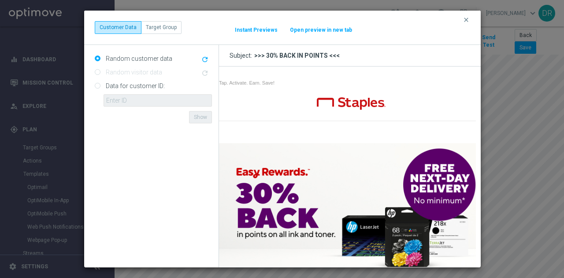 The height and width of the screenshot is (278, 564). Describe the element at coordinates (321, 30) in the screenshot. I see `button: Open preview in new tab` at that location.